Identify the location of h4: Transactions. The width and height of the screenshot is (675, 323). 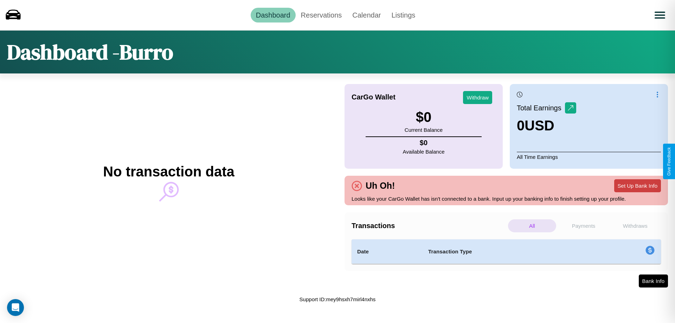
(429, 226).